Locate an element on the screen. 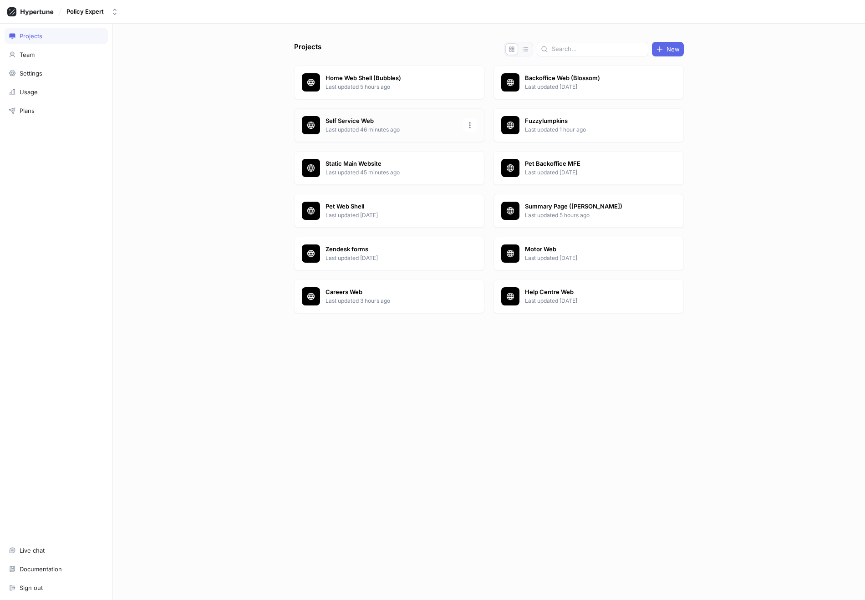  div: Projects is located at coordinates (31, 36).